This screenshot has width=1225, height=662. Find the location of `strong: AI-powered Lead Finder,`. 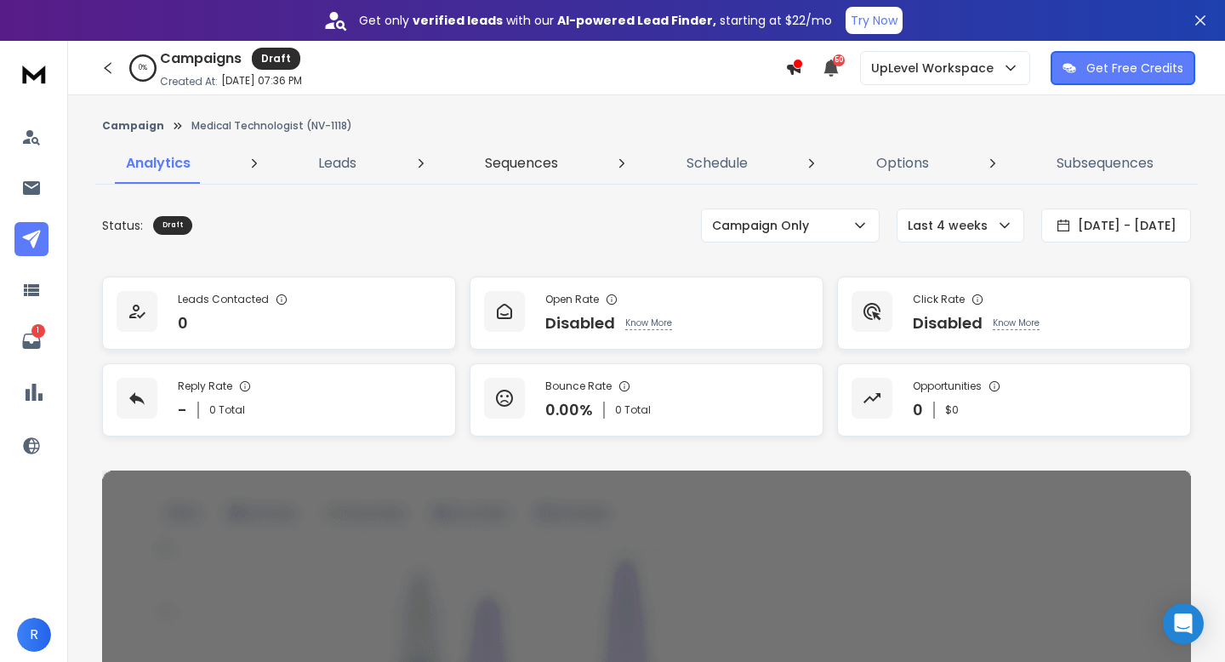

strong: AI-powered Lead Finder, is located at coordinates (636, 20).